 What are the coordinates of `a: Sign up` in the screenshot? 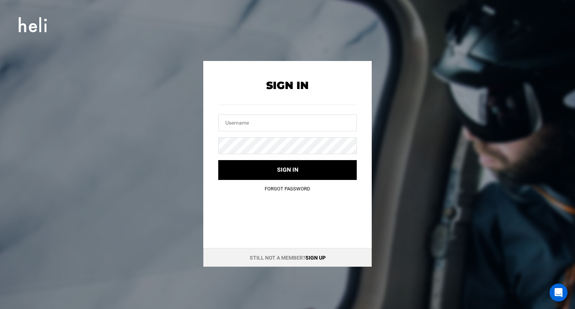 It's located at (316, 258).